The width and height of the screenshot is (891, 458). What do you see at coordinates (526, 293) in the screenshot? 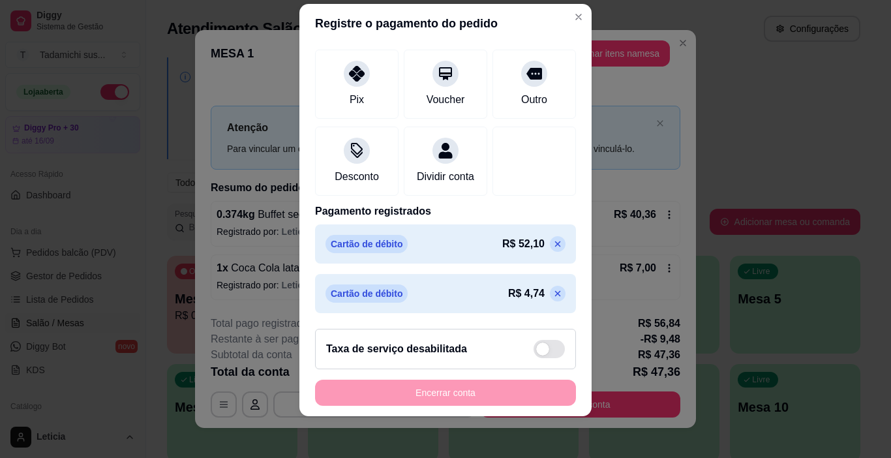
I see `p: R$ 4,74` at bounding box center [526, 293].